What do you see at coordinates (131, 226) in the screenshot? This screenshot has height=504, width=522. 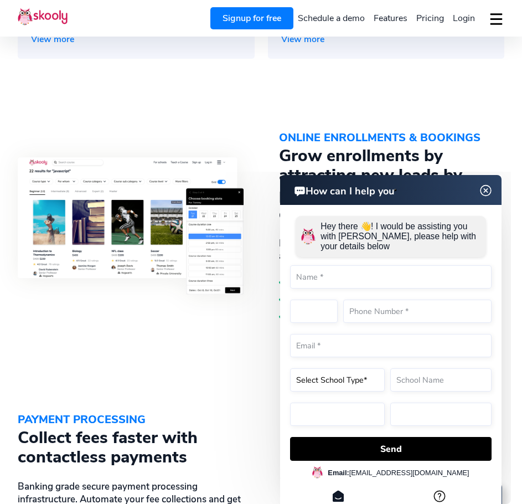 I see `img: online-enrollments-and-bookings-skooly` at bounding box center [131, 226].